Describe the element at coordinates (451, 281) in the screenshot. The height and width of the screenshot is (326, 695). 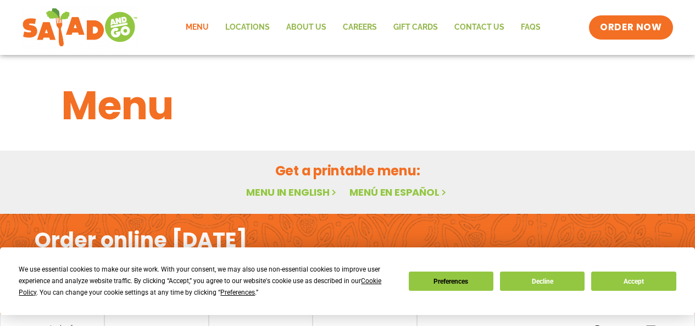
I see `button: Preferences` at that location.